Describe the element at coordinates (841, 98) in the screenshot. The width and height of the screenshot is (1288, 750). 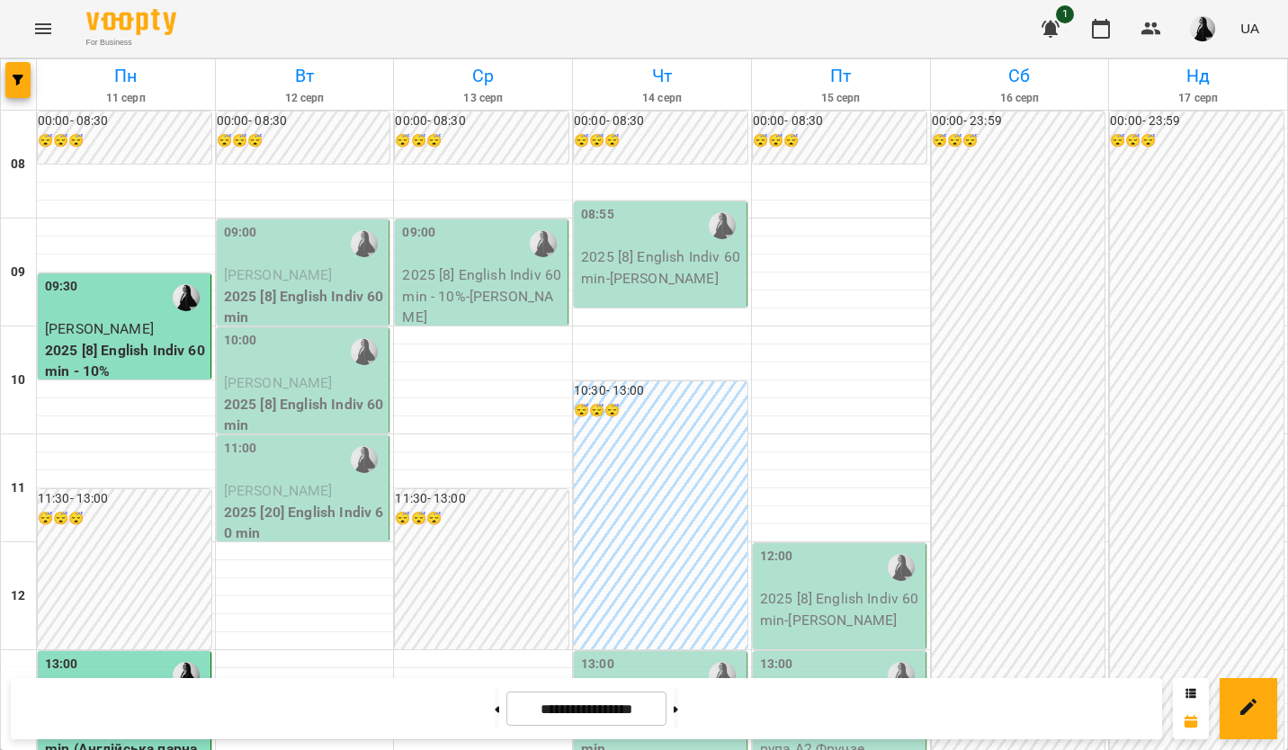
I see `h6: 15 серп` at that location.